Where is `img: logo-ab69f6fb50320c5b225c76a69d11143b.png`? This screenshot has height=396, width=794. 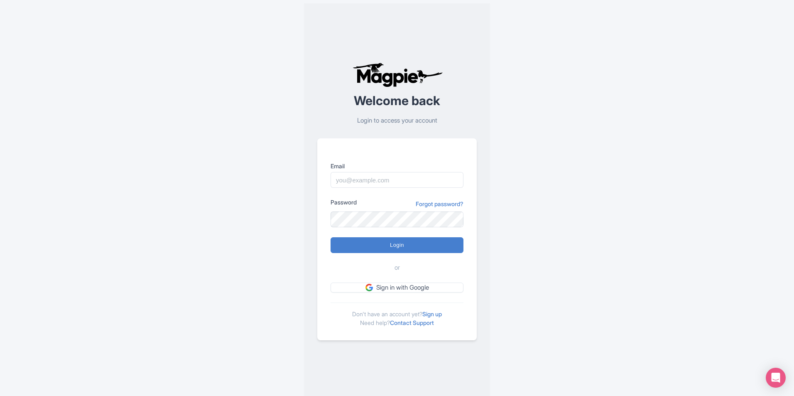
img: logo-ab69f6fb50320c5b225c76a69d11143b.png is located at coordinates (397, 75).